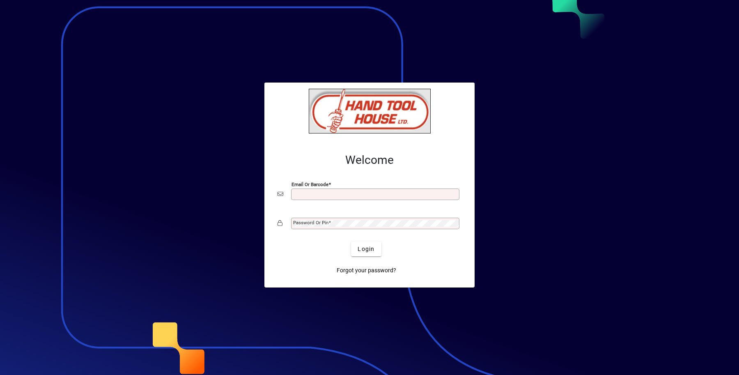 Image resolution: width=739 pixels, height=375 pixels. What do you see at coordinates (310, 184) in the screenshot?
I see `mat-label: Email or Barcode` at bounding box center [310, 184].